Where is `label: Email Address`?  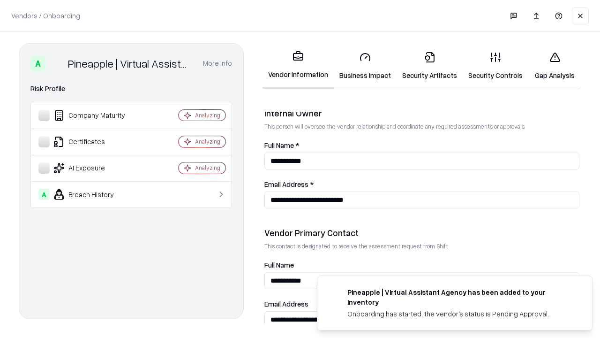 label: Email Address is located at coordinates (422, 303).